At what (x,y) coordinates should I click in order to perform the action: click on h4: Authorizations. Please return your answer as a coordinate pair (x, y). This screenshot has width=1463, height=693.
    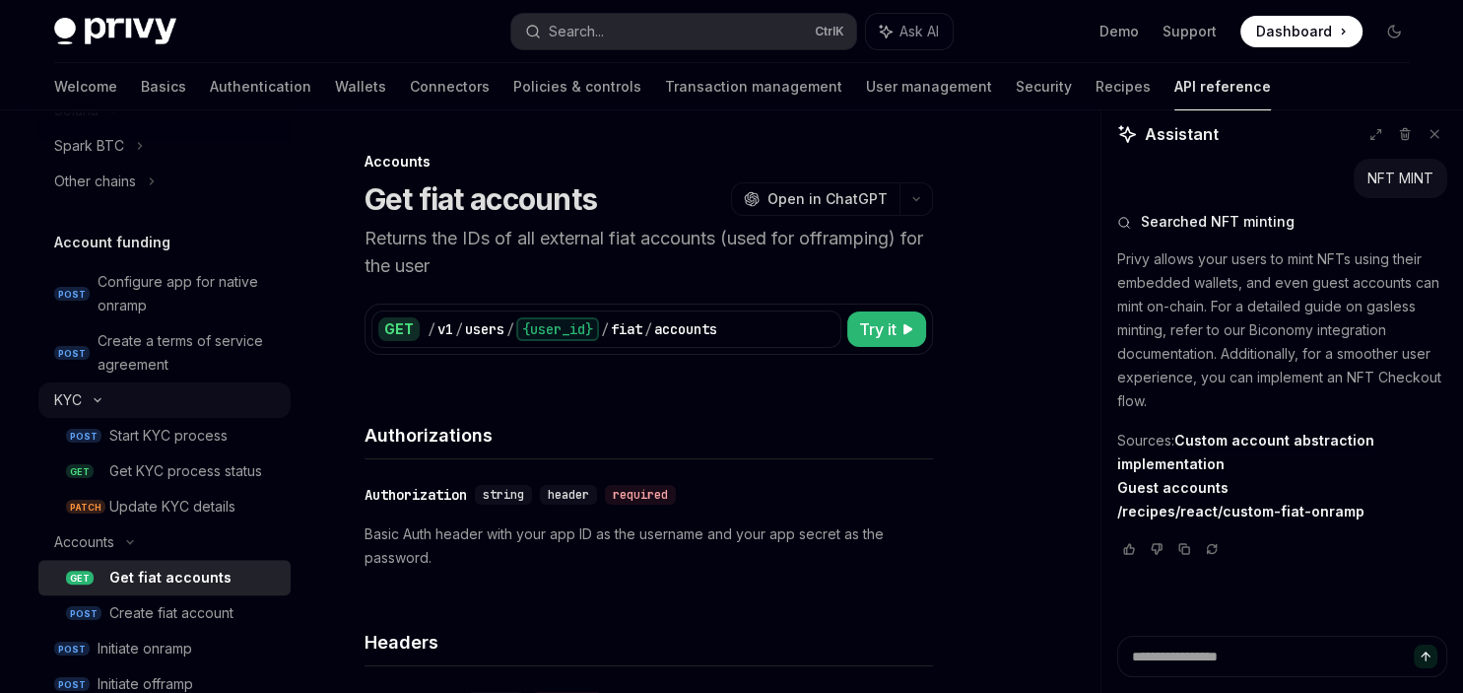
    Looking at the image, I should click on (648, 435).